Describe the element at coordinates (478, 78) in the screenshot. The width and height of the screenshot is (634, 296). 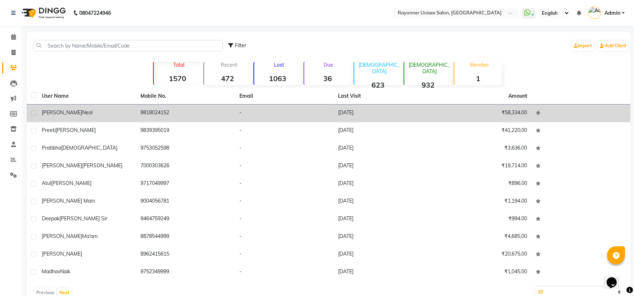
I see `strong: 1` at that location.